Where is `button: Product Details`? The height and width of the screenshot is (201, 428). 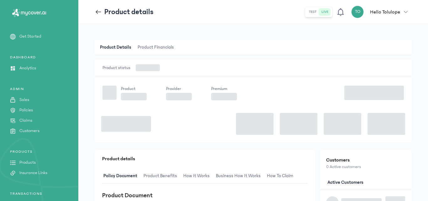 button: Product Details is located at coordinates (117, 47).